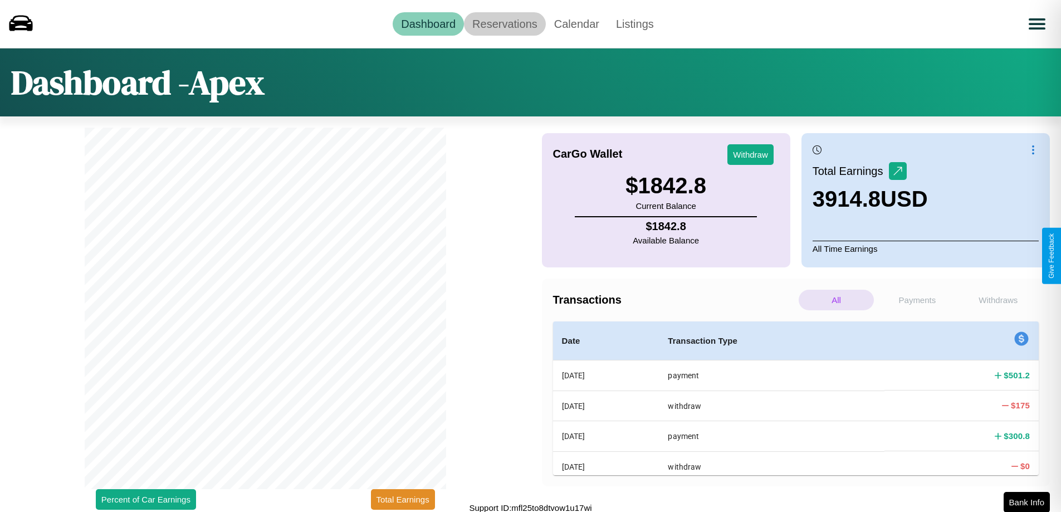 The image size is (1061, 512). I want to click on a: Dashboard, so click(428, 24).